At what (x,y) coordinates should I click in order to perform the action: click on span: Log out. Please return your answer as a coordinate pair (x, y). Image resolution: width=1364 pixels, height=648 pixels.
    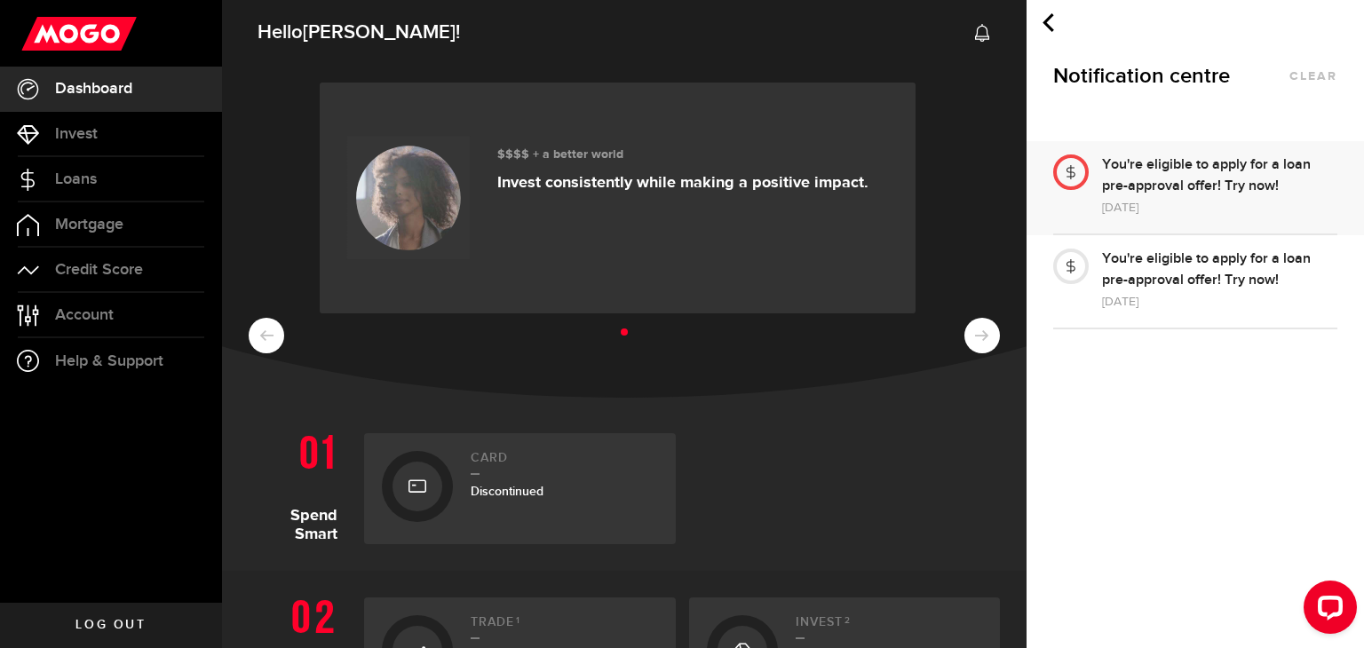
    Looking at the image, I should click on (110, 625).